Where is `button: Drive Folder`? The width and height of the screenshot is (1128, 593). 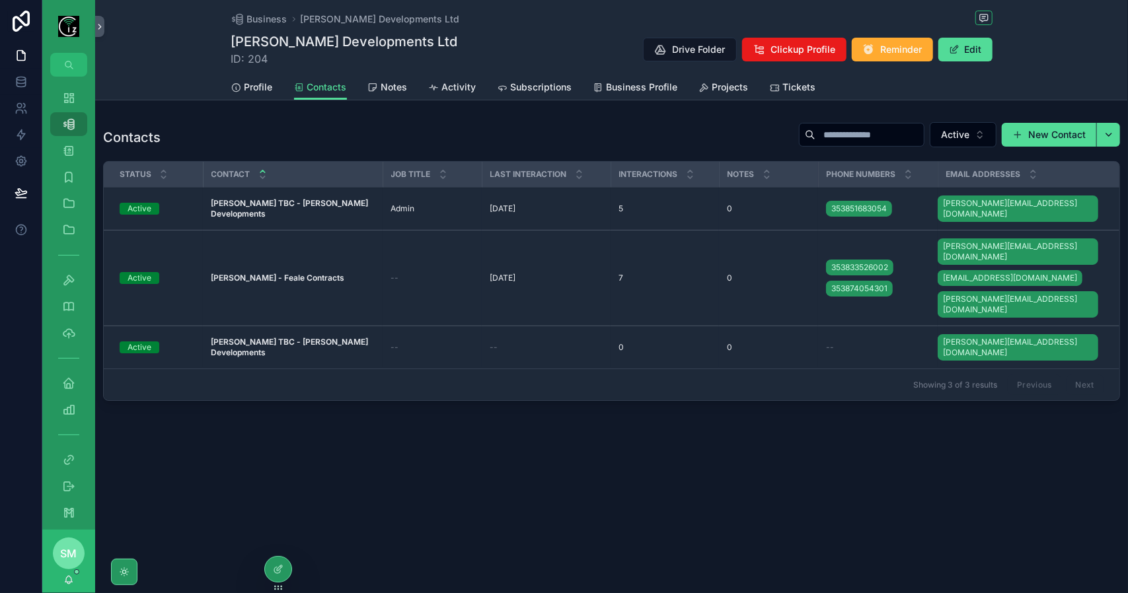
button: Drive Folder is located at coordinates (690, 50).